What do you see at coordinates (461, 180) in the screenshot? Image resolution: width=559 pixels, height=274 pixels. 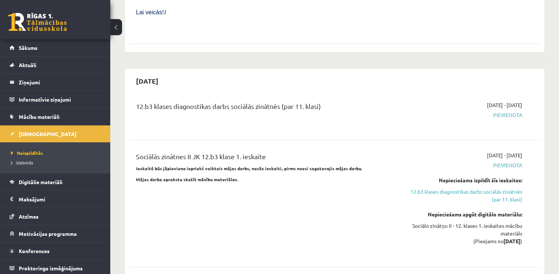 I see `div: Nepieciešams izpildīt šīs ieskaites:` at bounding box center [461, 180].